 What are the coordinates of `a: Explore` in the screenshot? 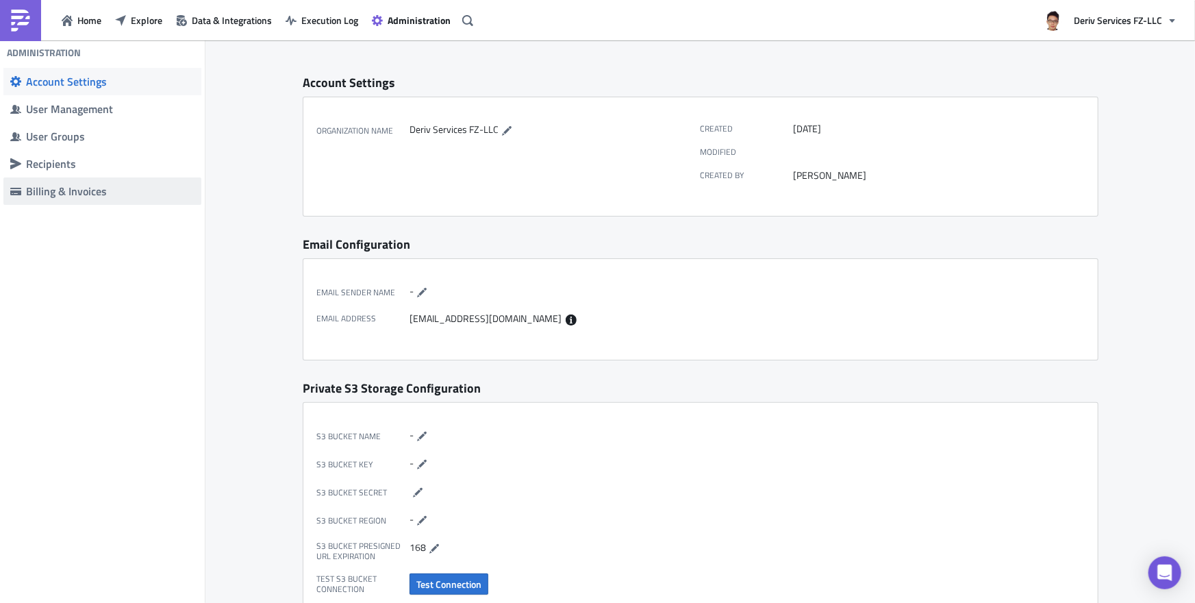 It's located at (138, 20).